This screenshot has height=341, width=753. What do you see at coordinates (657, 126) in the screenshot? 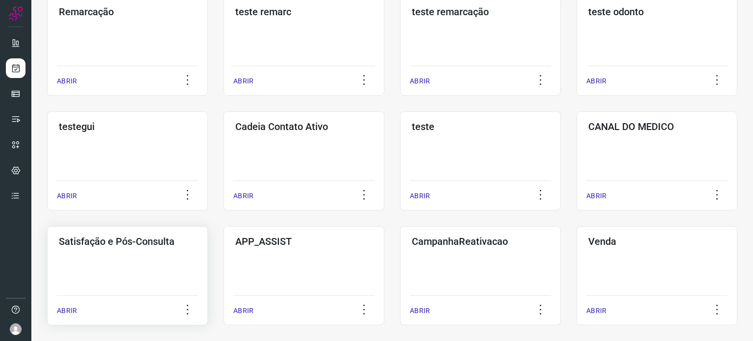
I see `h3: CANAL DO MEDICO` at bounding box center [657, 126].